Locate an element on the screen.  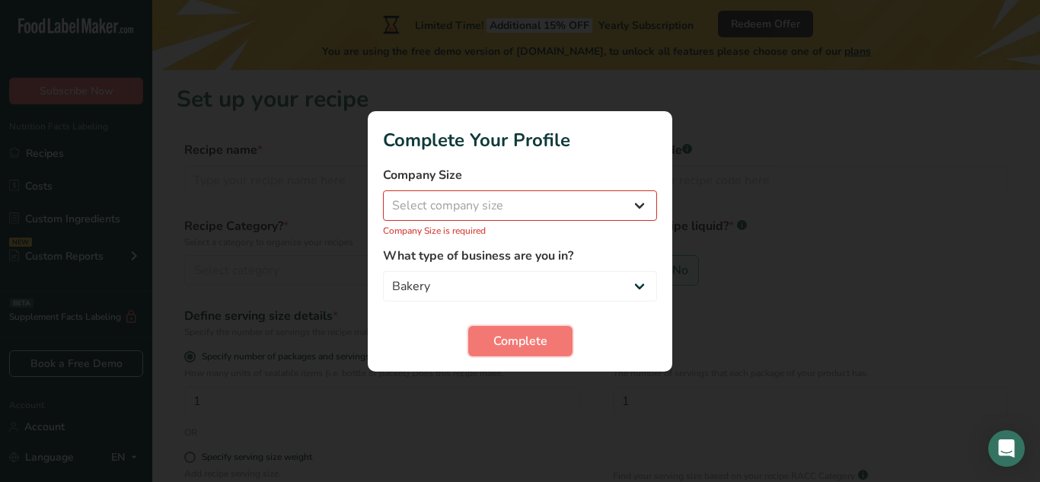
p: Company Size is required is located at coordinates (520, 231).